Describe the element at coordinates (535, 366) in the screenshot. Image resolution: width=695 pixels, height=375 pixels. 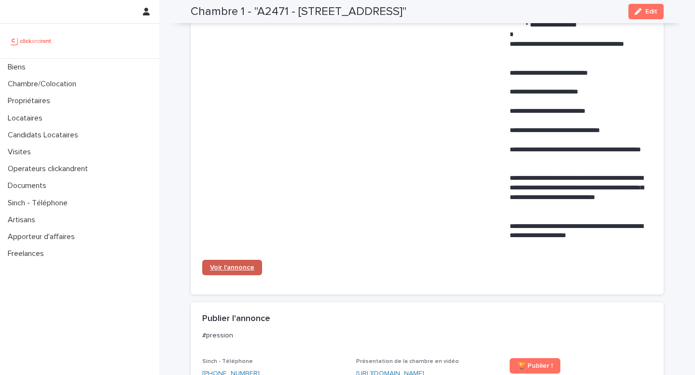
I see `span: 🏆 Publier !` at that location.